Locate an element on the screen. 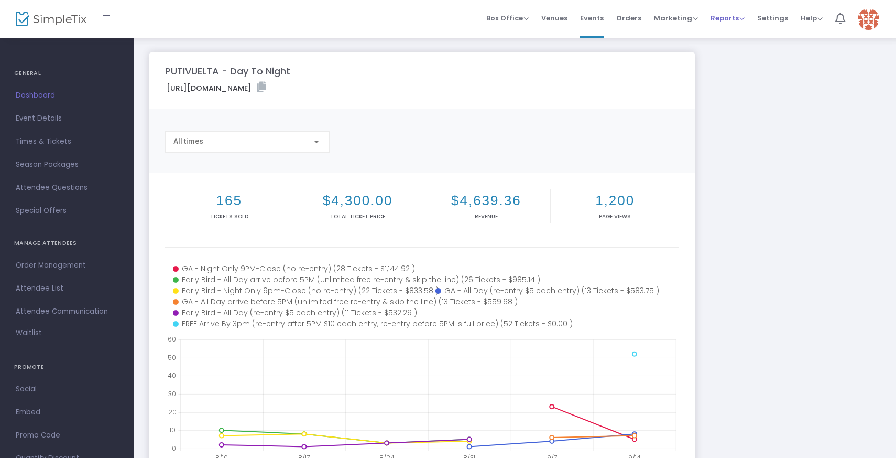 This screenshot has height=458, width=896. h2: 1,200 is located at coordinates (615, 200).